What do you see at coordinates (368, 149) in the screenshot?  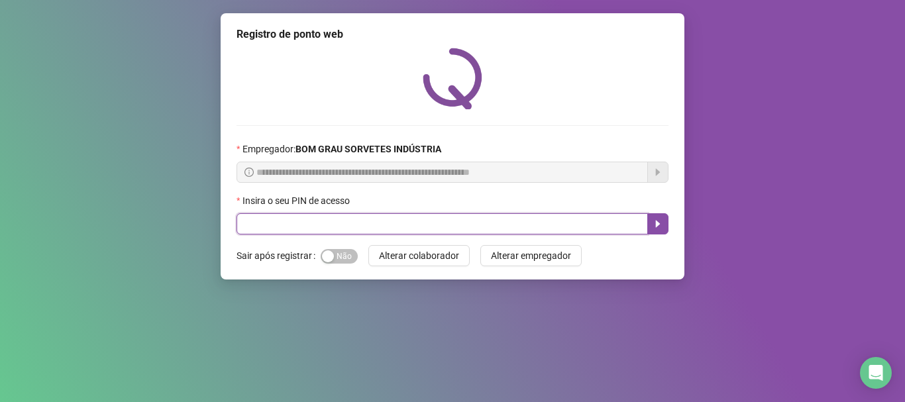 I see `strong: BOM GRAU SORVETES INDÚSTRIA` at bounding box center [368, 149].